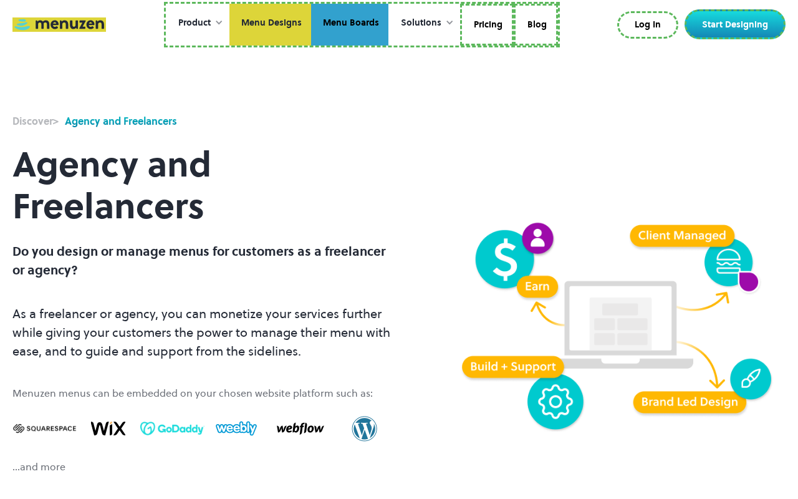  What do you see at coordinates (350, 25) in the screenshot?
I see `a: Menu Boards` at bounding box center [350, 25].